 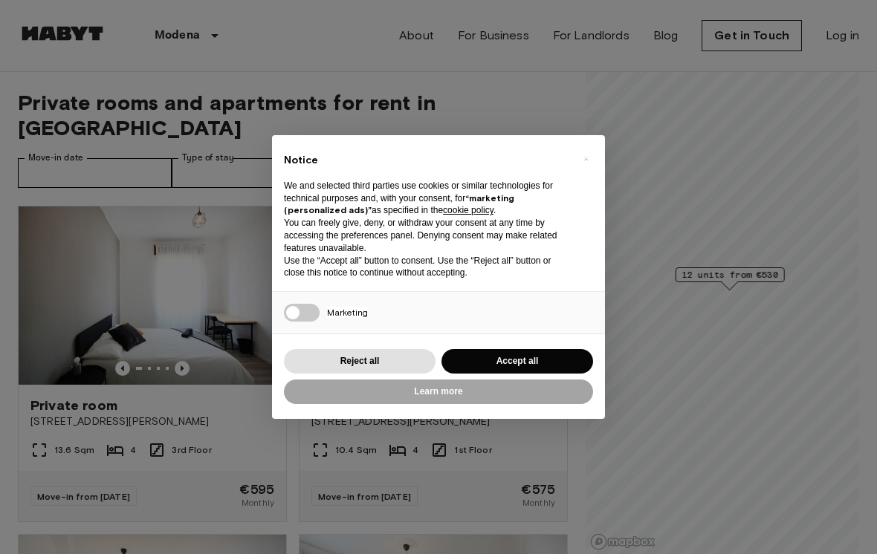 I want to click on button: Accept all, so click(x=517, y=361).